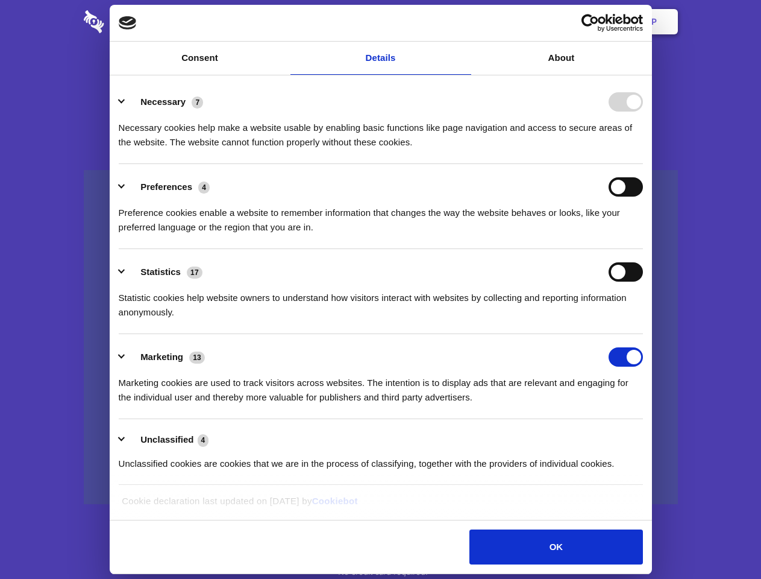  What do you see at coordinates (517, 22) in the screenshot?
I see `a: Contact` at bounding box center [517, 22].